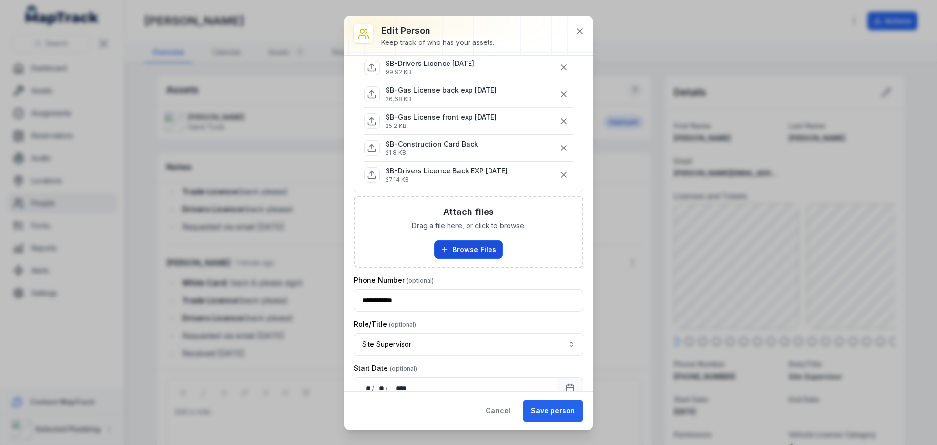 The image size is (937, 445). What do you see at coordinates (438, 42) in the screenshot?
I see `div: Keep track of who has your assets.` at bounding box center [438, 42].